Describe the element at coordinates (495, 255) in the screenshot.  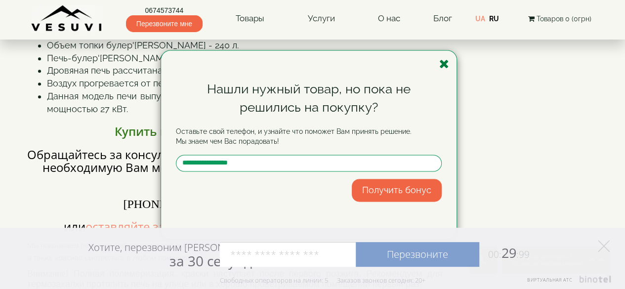
I see `span: 00:` at that location.